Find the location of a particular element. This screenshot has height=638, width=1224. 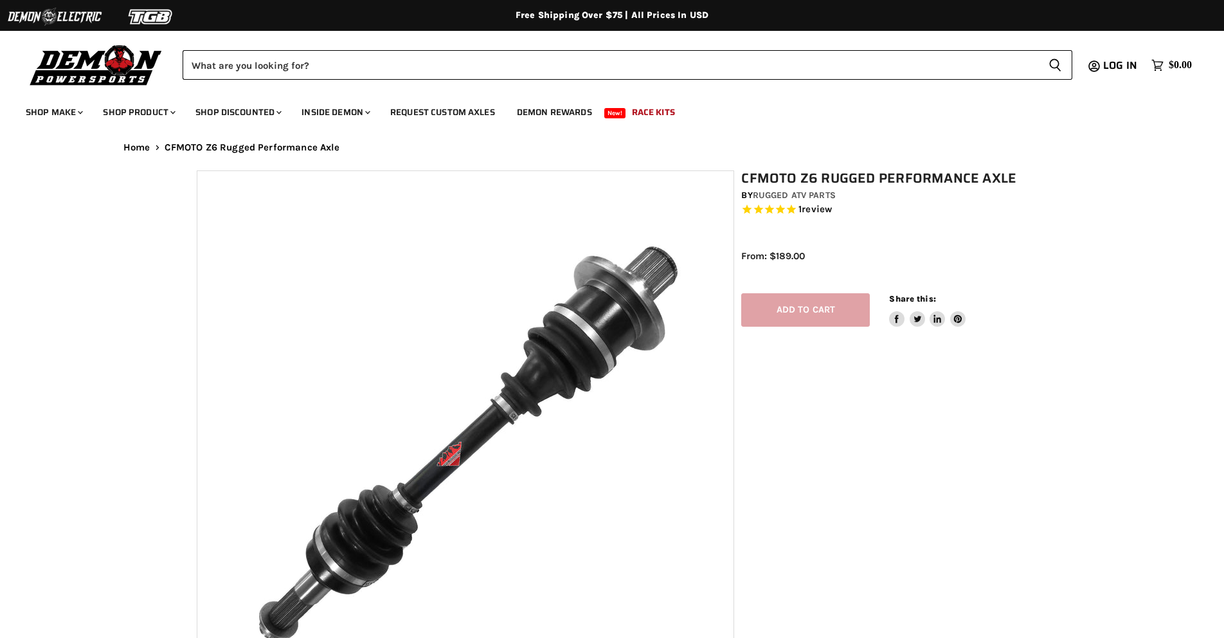

div: Free Shipping Over $75 | All Prices In USD is located at coordinates (612, 15).